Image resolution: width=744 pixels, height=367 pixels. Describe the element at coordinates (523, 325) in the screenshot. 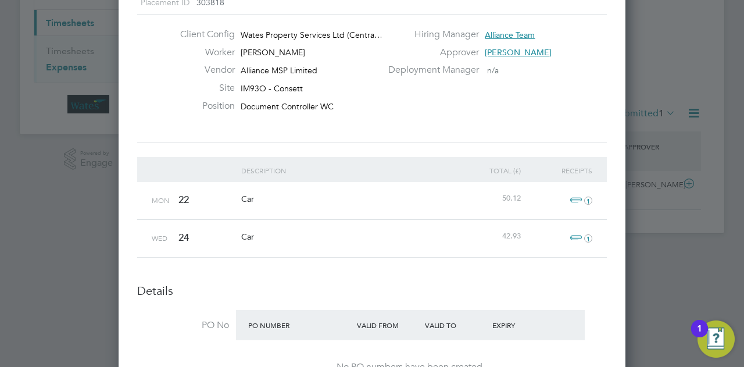

I see `div: Expiry` at that location.